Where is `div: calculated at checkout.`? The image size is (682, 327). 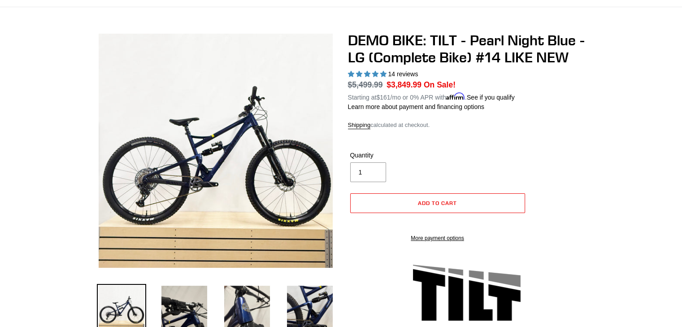
div: calculated at checkout. is located at coordinates (467, 125).